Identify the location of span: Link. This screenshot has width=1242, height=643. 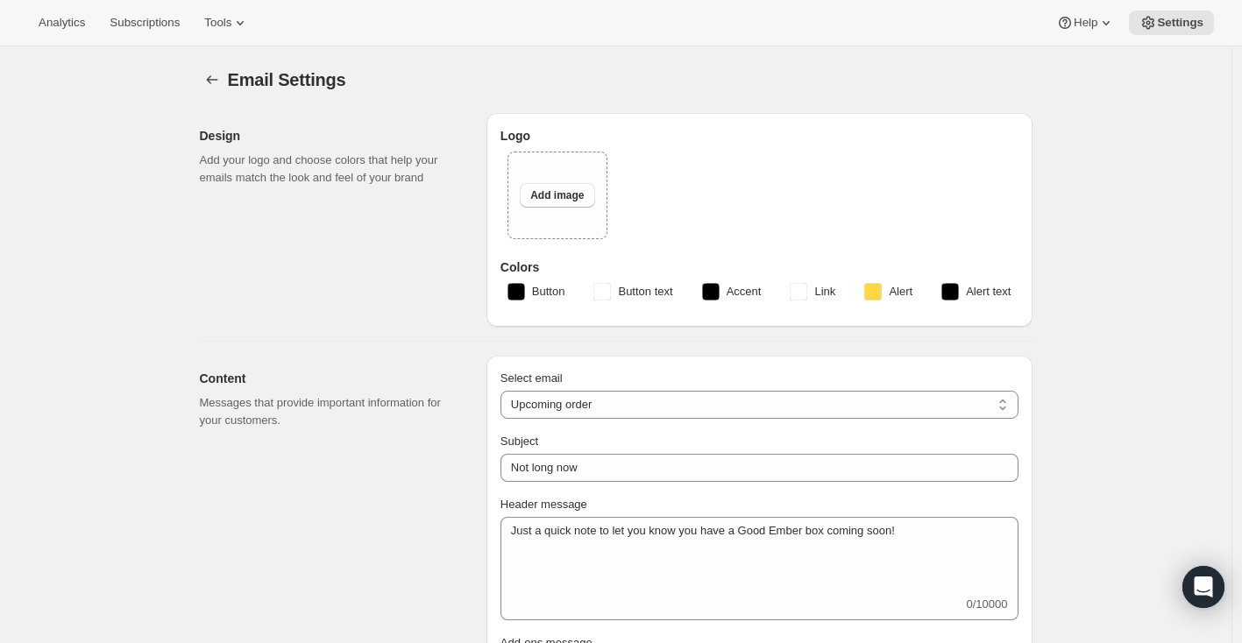
(825, 292).